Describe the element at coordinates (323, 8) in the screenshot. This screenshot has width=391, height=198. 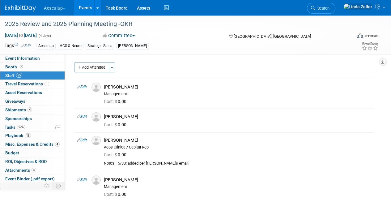
I see `span: Search` at that location.